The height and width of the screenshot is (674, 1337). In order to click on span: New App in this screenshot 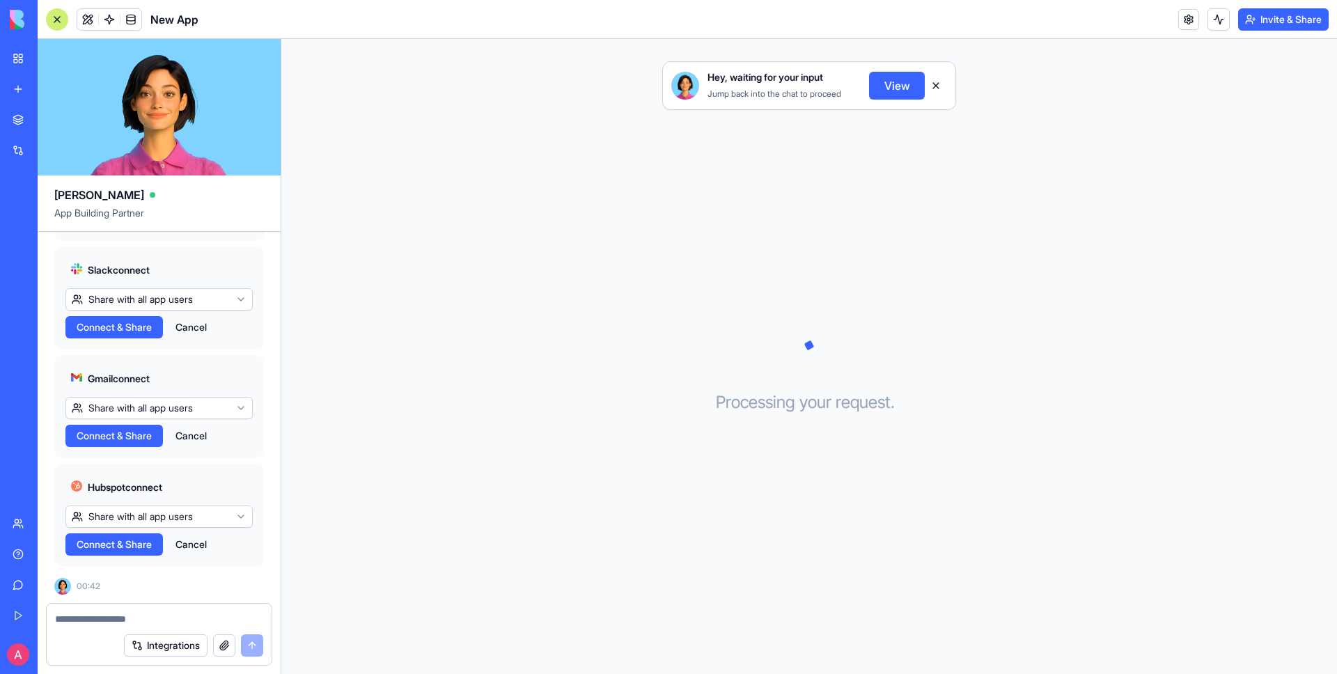, I will do `click(174, 20)`.